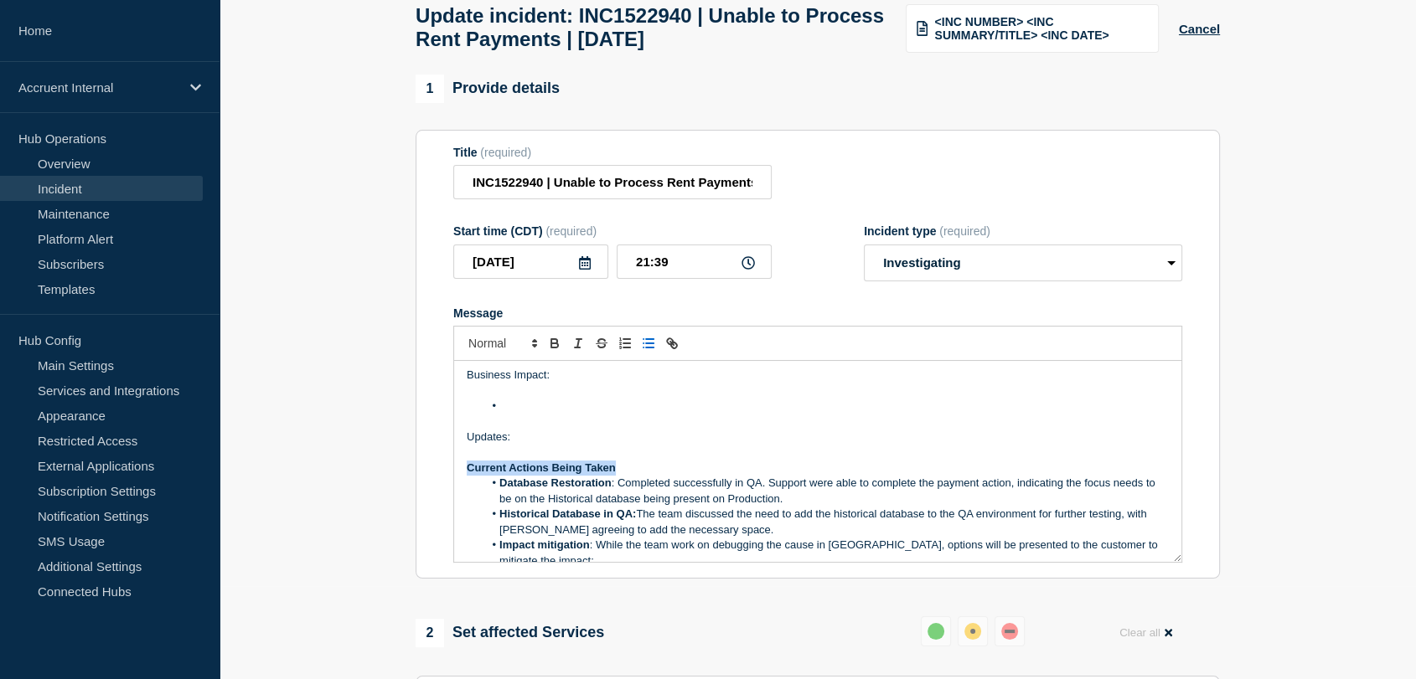 The height and width of the screenshot is (679, 1416). What do you see at coordinates (922, 28) in the screenshot?
I see `img: template icon` at bounding box center [922, 28].